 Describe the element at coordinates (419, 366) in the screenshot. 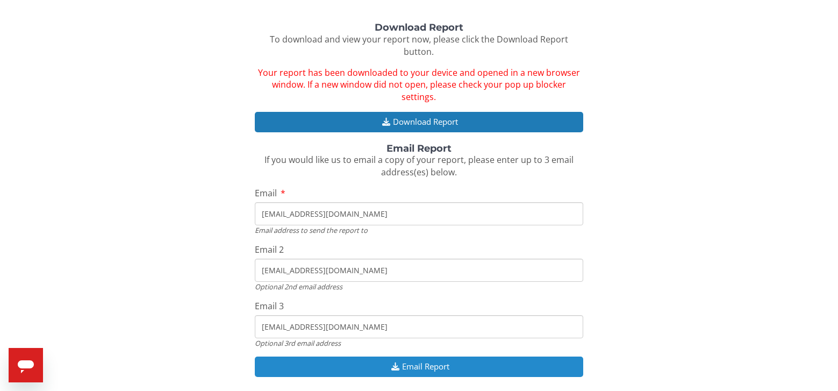

I see `button: Email Report` at that location.